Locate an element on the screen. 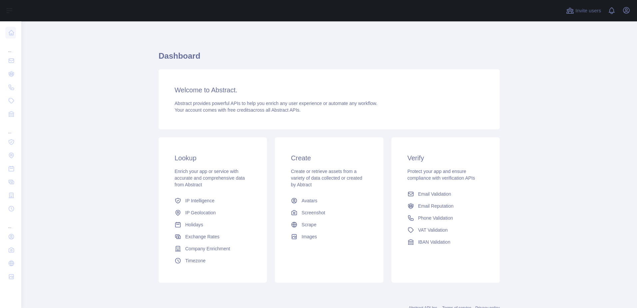 This screenshot has height=308, width=637. span: Invite users is located at coordinates (588, 11).